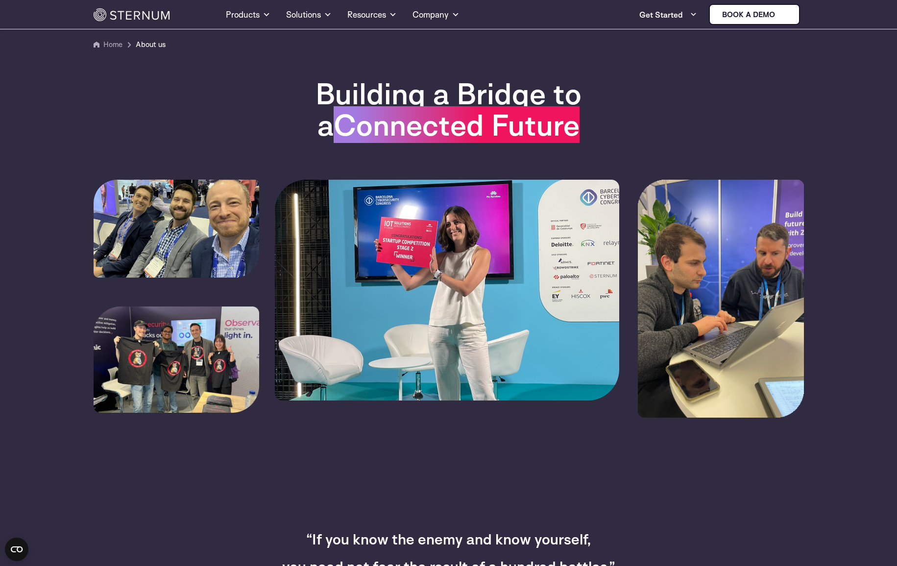 The width and height of the screenshot is (897, 566). What do you see at coordinates (248, 15) in the screenshot?
I see `a: Products` at bounding box center [248, 15].